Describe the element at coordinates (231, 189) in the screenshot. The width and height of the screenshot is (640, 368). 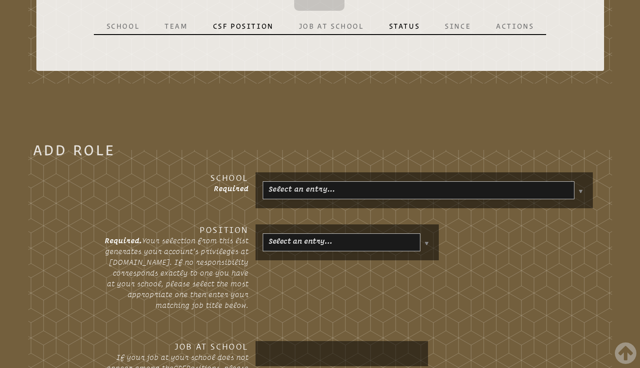
I see `span: Required` at that location.